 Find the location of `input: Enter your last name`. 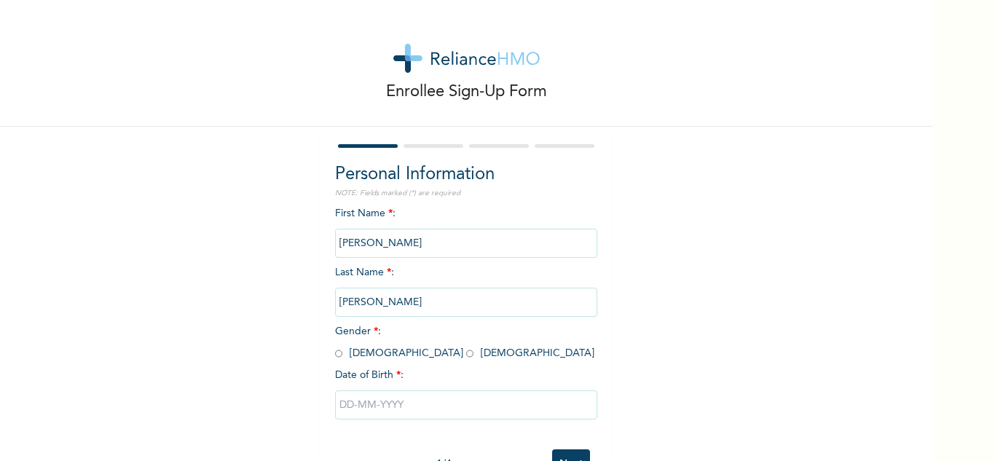

input: Enter your last name is located at coordinates (466, 302).